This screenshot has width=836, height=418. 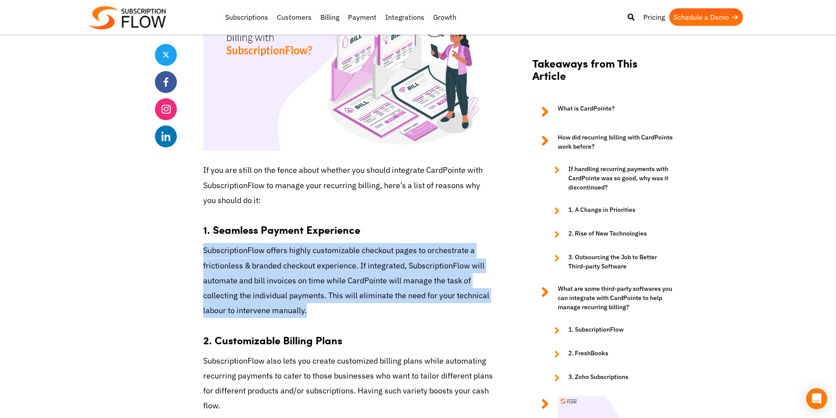 I want to click on a: How did recurring billing with CardPointe work before?, so click(x=603, y=142).